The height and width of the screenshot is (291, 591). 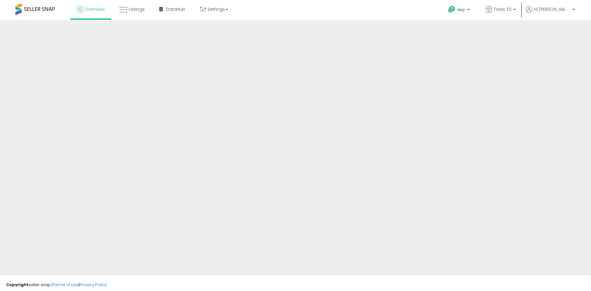 I want to click on span: Tolac ES, so click(x=503, y=9).